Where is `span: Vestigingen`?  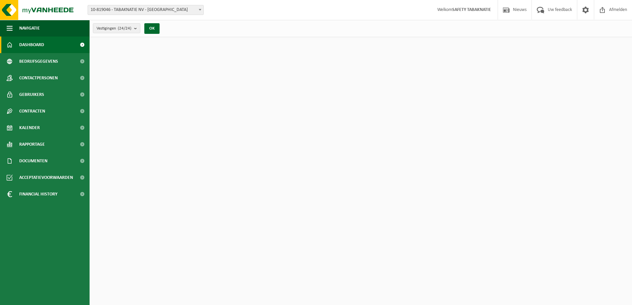
span: Vestigingen is located at coordinates (114, 29).